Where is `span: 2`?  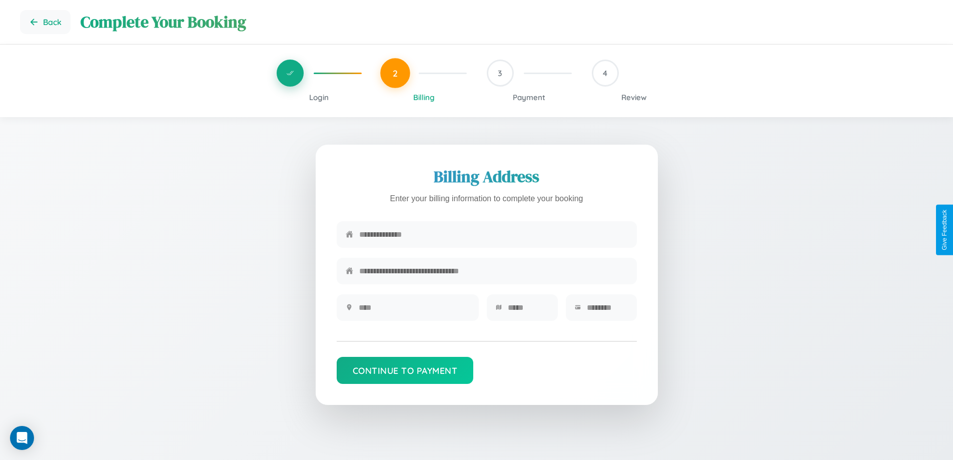 span: 2 is located at coordinates (395, 73).